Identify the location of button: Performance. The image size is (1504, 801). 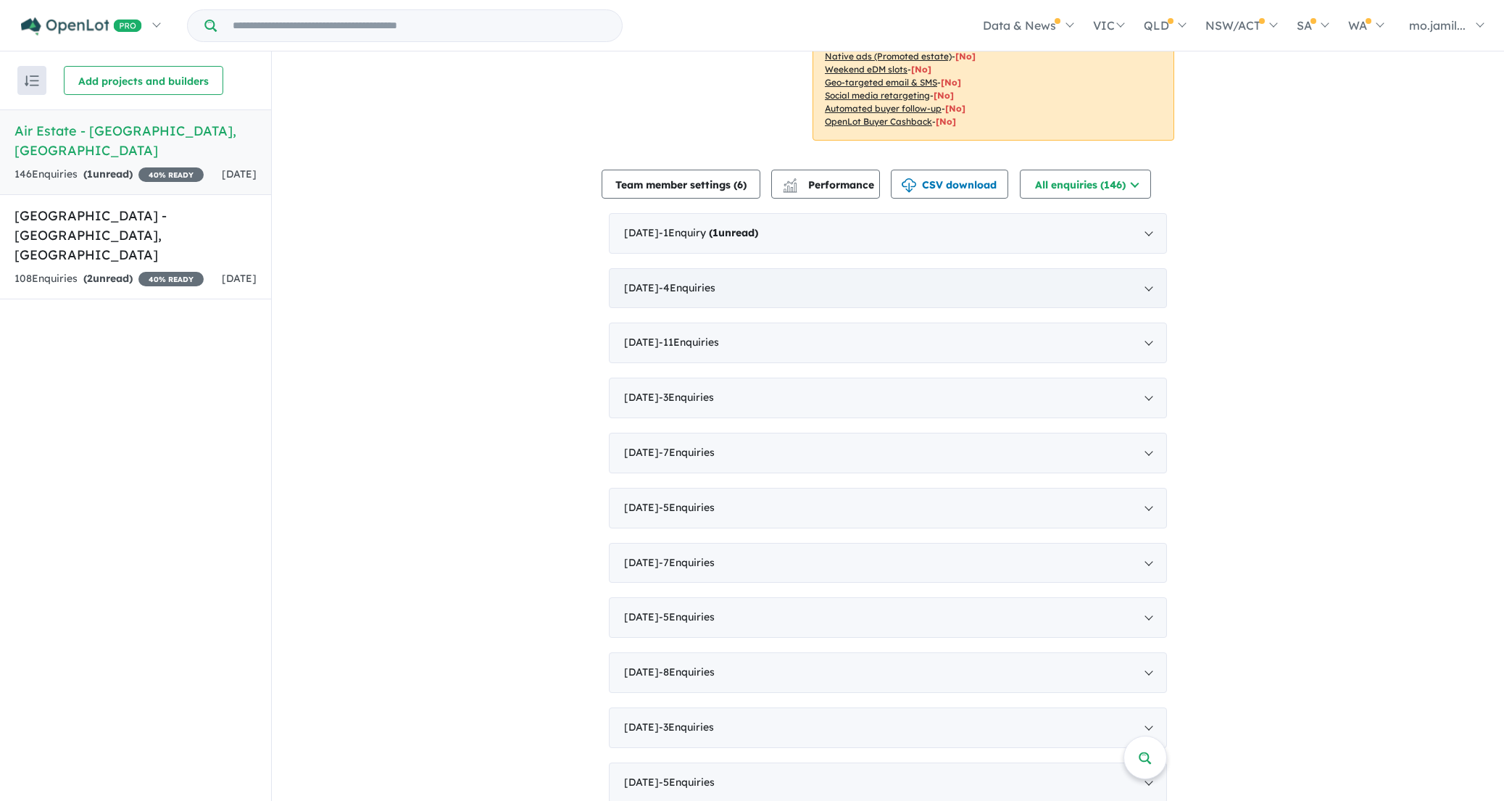
(826, 184).